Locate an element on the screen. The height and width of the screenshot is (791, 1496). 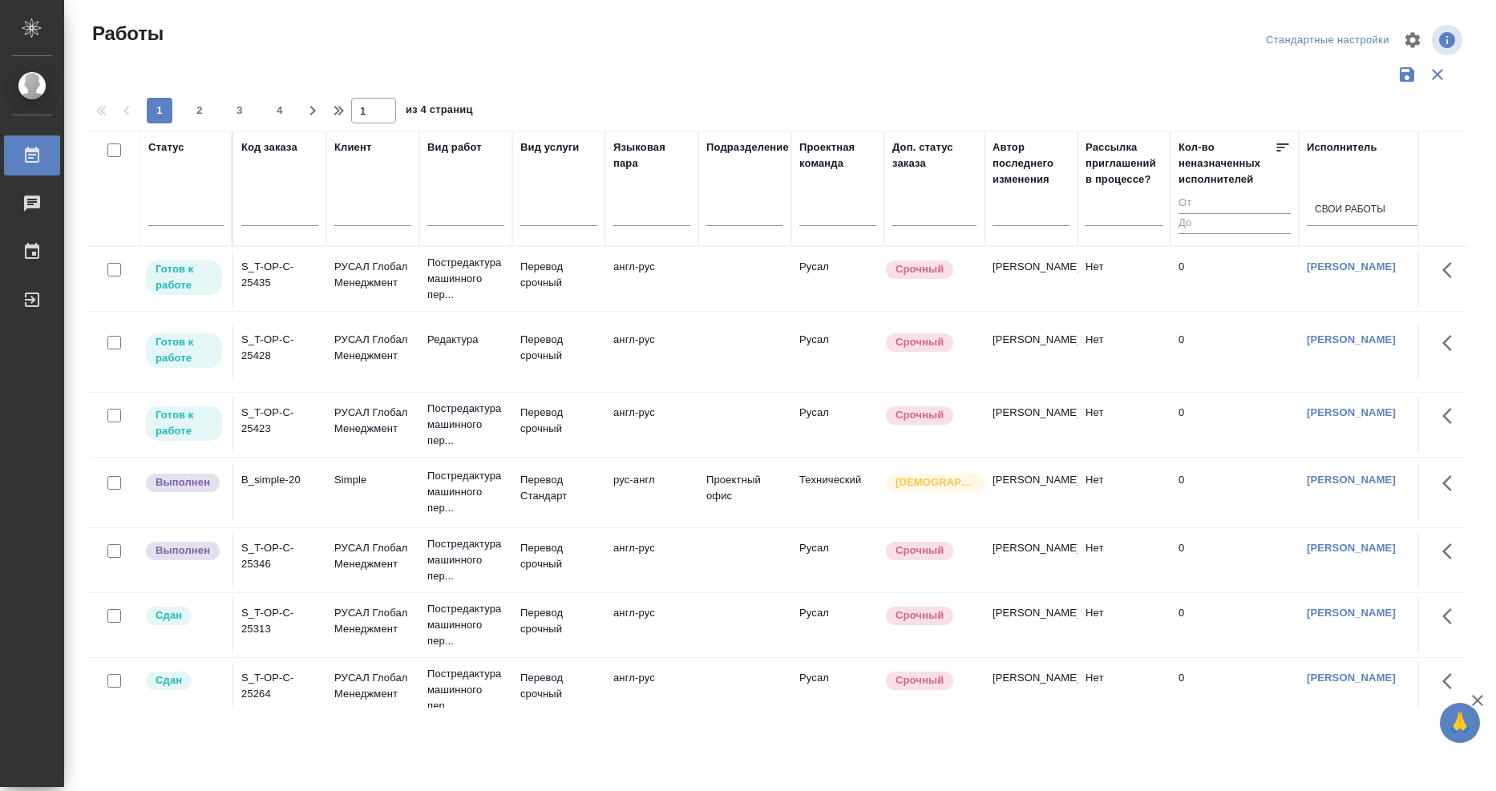
div: Статус is located at coordinates (166, 147).